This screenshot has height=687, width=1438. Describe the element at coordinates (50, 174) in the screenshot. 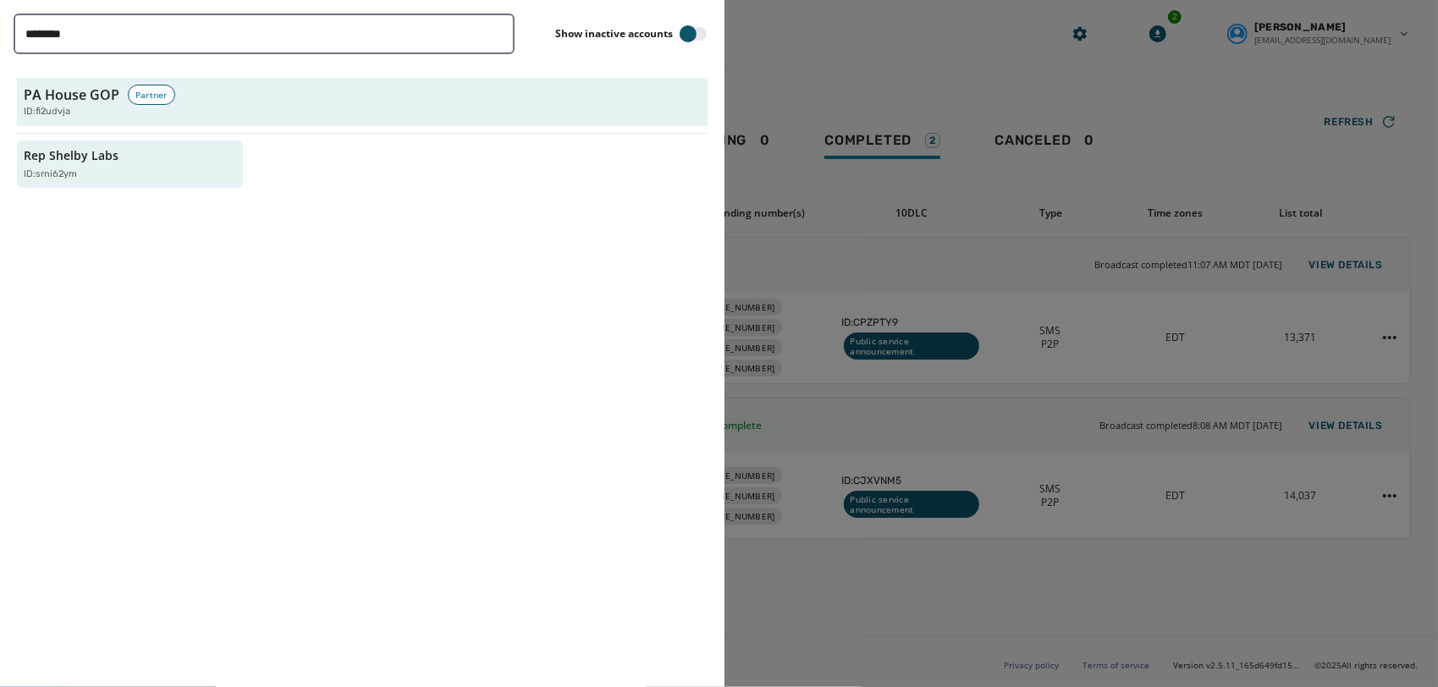

I see `p: ID: srni62ym` at that location.